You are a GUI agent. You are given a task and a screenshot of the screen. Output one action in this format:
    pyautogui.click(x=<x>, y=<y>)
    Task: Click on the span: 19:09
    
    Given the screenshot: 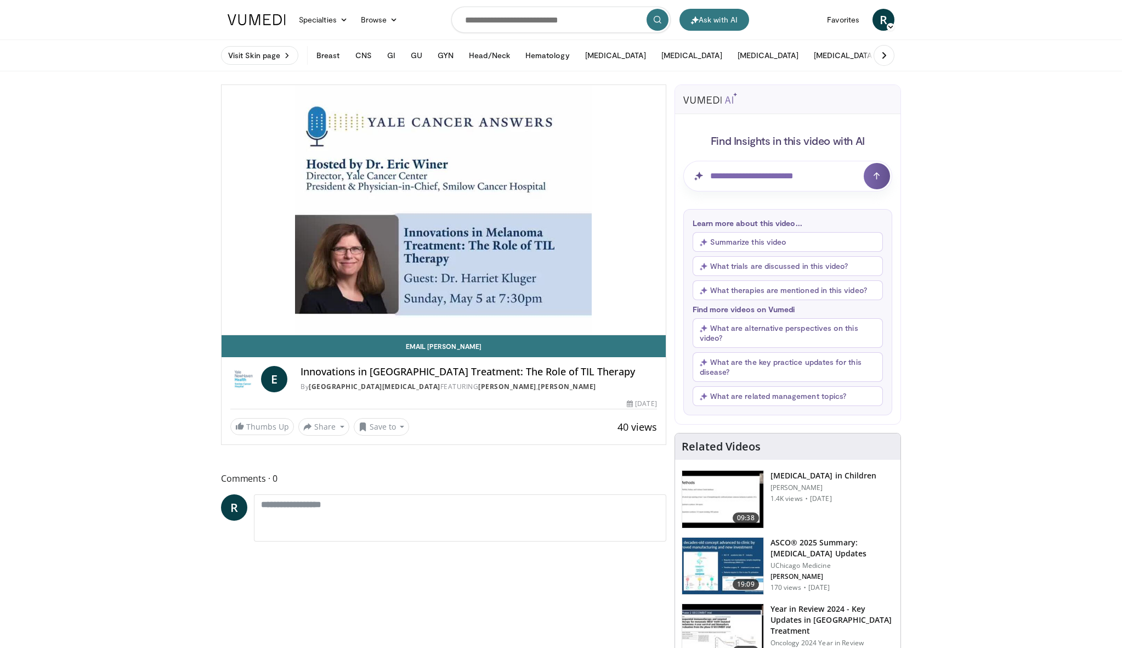 What is the action you would take?
    pyautogui.click(x=746, y=584)
    